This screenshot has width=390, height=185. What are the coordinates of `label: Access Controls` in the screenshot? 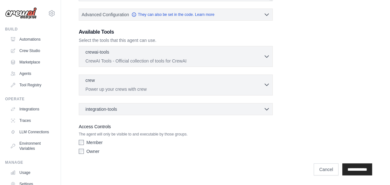 It's located at (176, 127).